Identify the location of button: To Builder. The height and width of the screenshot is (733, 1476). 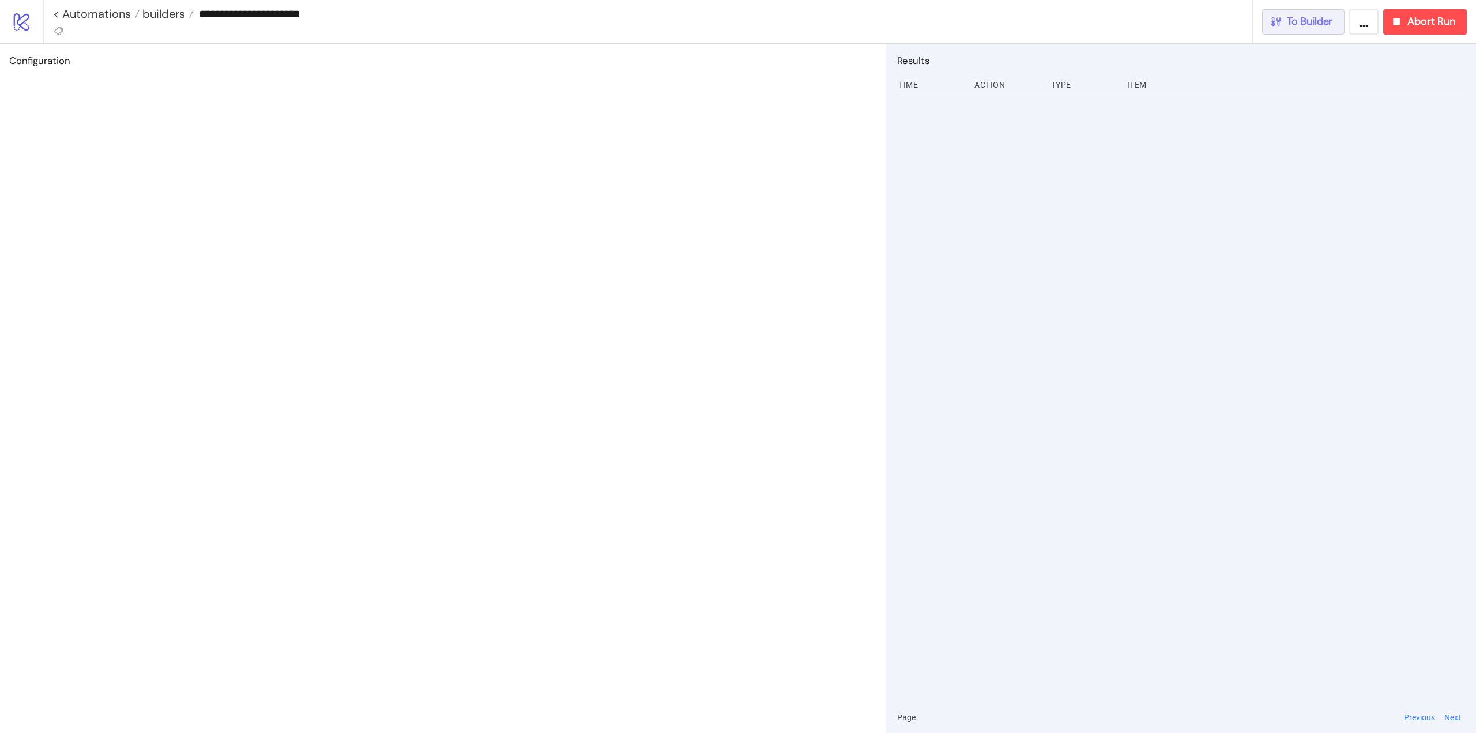
(1304, 22).